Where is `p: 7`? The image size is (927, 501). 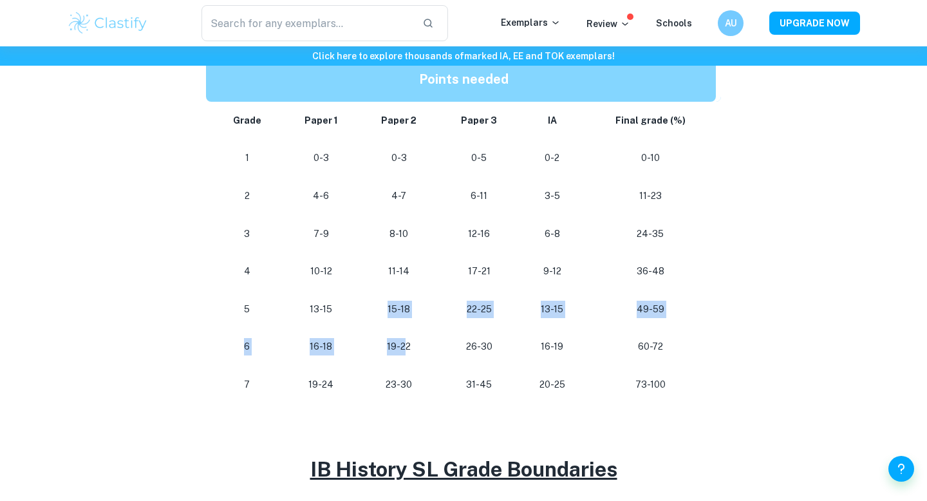
p: 7 is located at coordinates (246, 384).